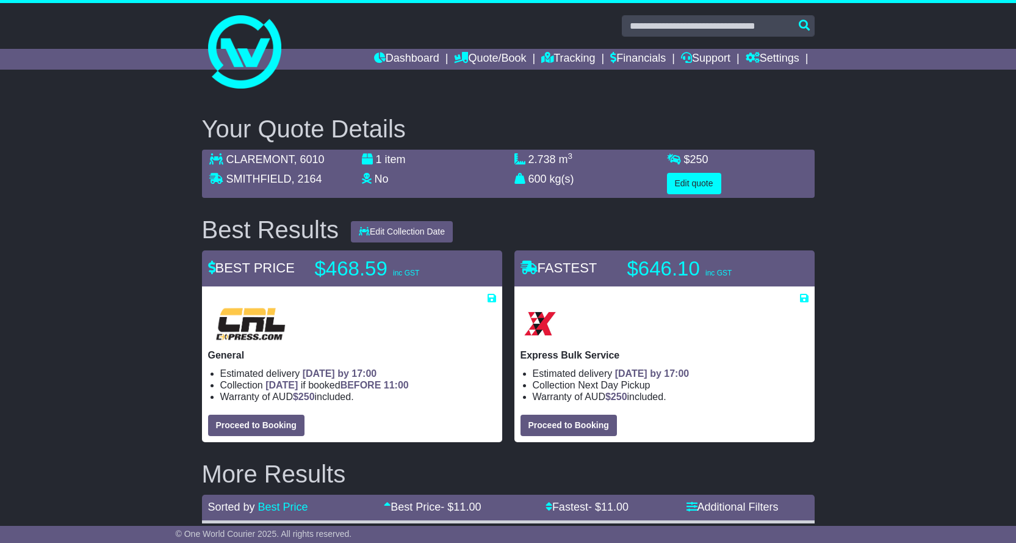 This screenshot has height=543, width=1016. Describe the element at coordinates (508, 129) in the screenshot. I see `h2: Your Quote Details` at that location.